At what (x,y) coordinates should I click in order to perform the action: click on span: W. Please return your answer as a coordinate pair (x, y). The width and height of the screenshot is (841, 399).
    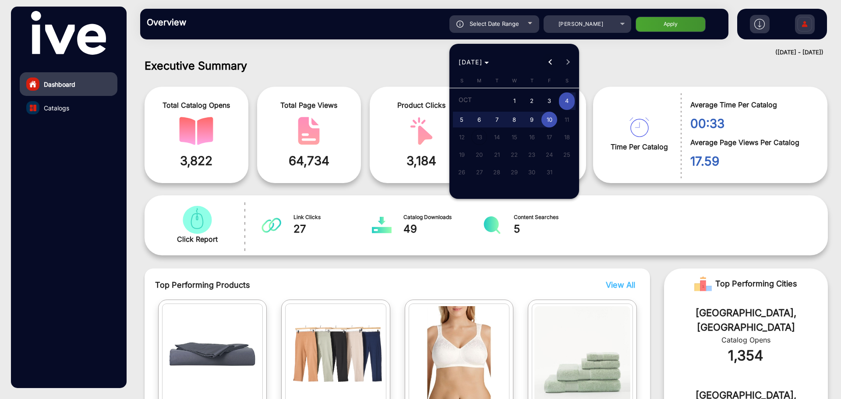
    Looking at the image, I should click on (514, 81).